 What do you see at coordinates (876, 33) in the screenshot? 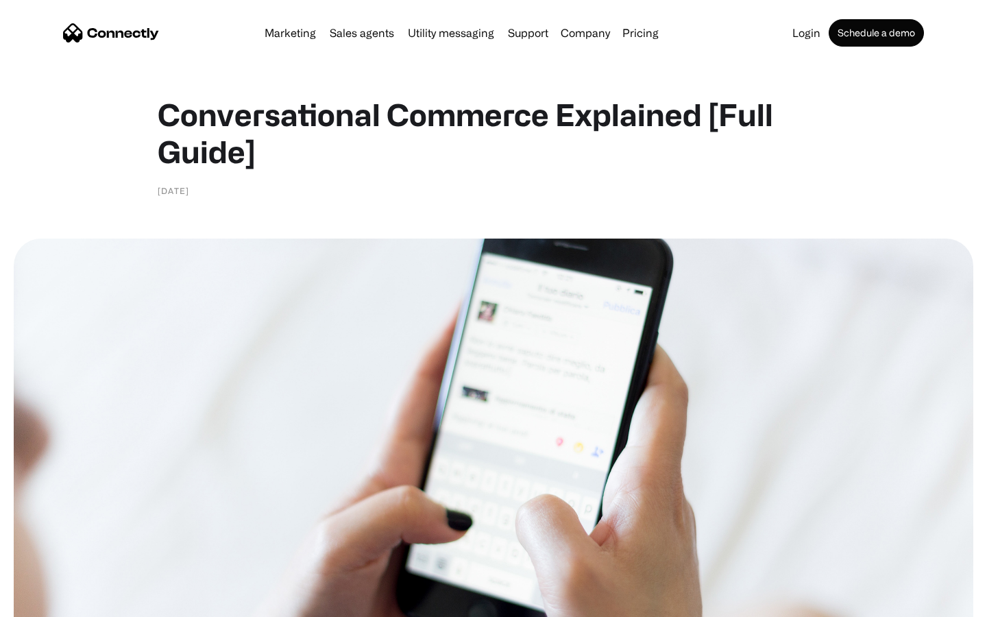
I see `a: Schedule a demo` at bounding box center [876, 33].